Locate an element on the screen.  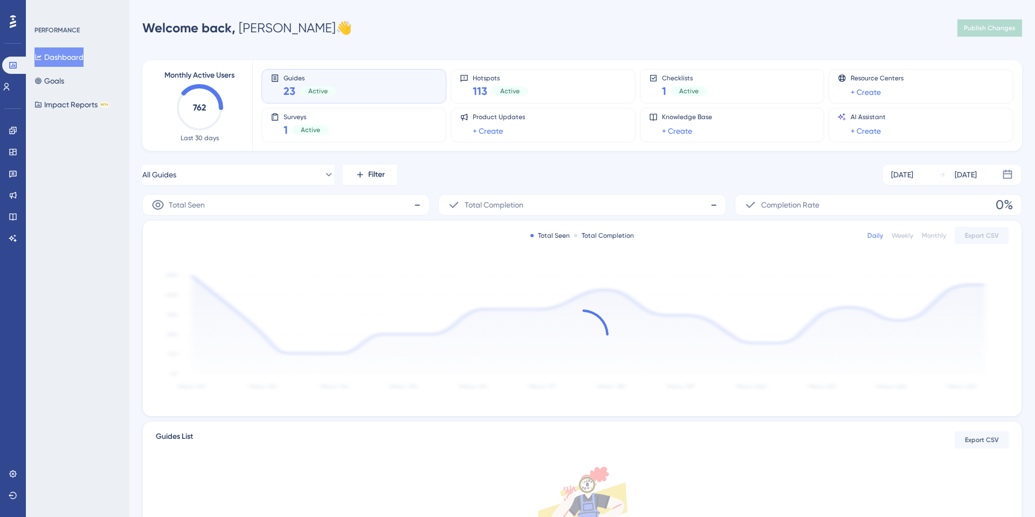
span: Total Seen is located at coordinates (186, 205).